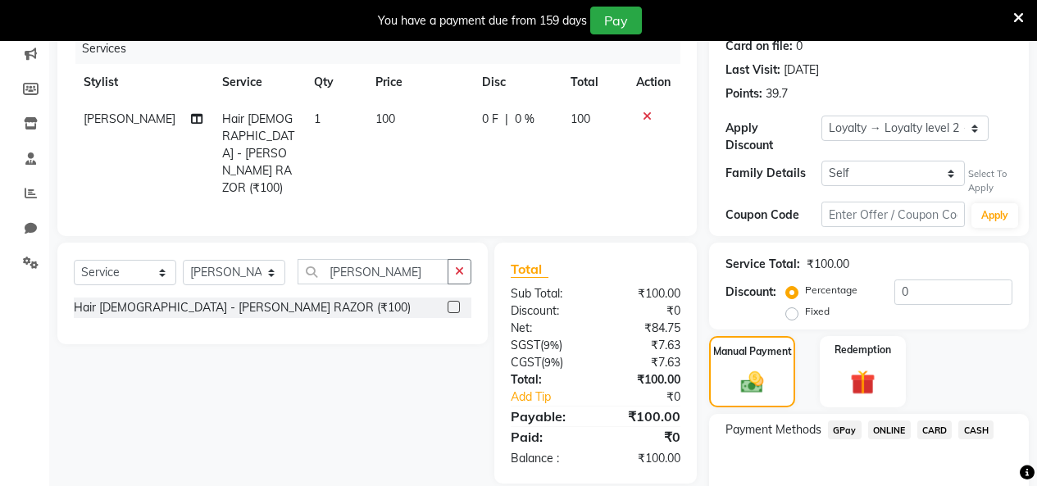 Image resolution: width=1037 pixels, height=486 pixels. What do you see at coordinates (547, 437) in the screenshot?
I see `div: Paid:` at bounding box center [547, 437].